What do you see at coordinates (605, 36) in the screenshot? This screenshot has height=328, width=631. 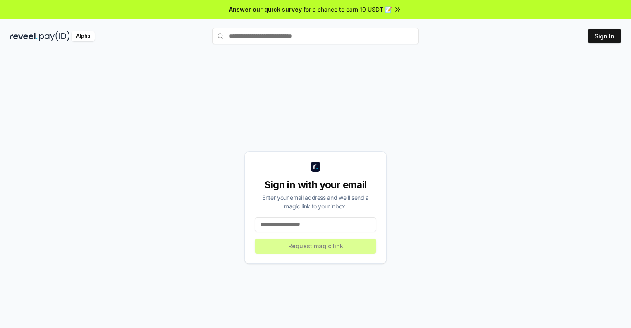 I see `button: Sign In` at bounding box center [605, 36].